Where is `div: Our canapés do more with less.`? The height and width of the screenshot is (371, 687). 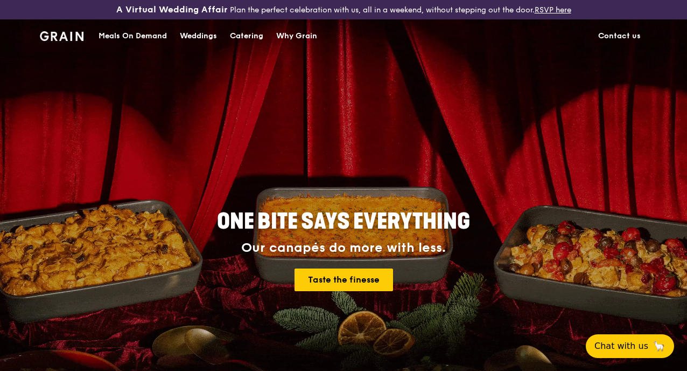
div: Our canapés do more with less. is located at coordinates (344, 248).